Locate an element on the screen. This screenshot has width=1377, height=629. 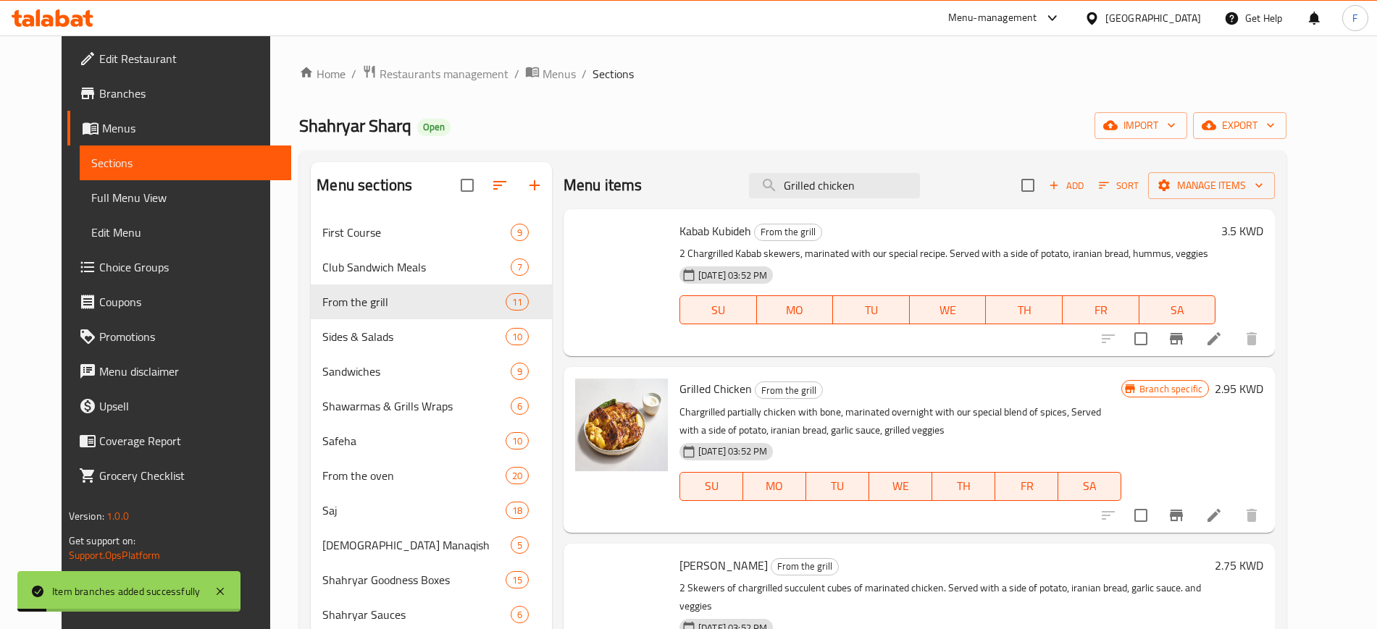
div: Safeha is located at coordinates (414, 441).